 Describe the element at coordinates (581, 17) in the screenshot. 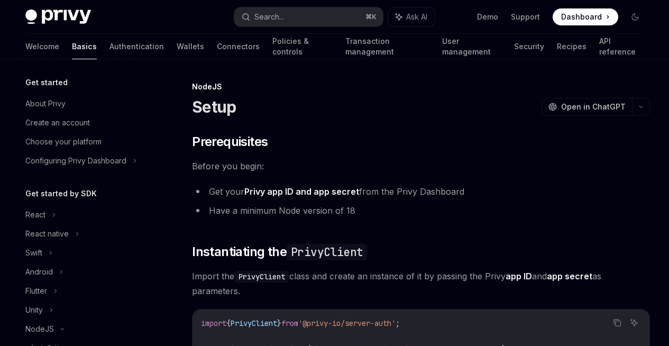

I see `span: Dashboard` at that location.